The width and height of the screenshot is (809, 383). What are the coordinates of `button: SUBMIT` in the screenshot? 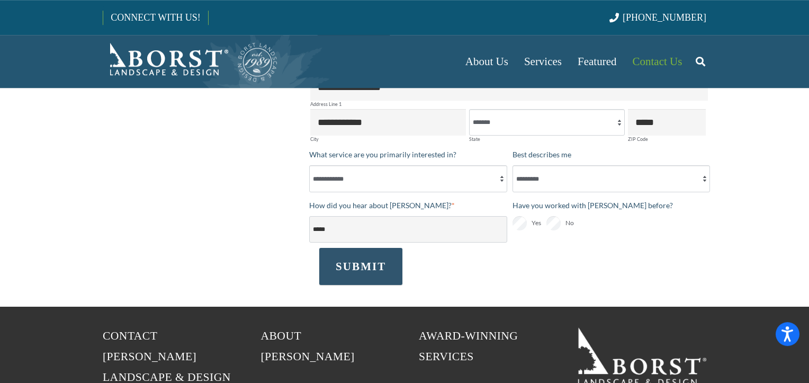 It's located at (360, 266).